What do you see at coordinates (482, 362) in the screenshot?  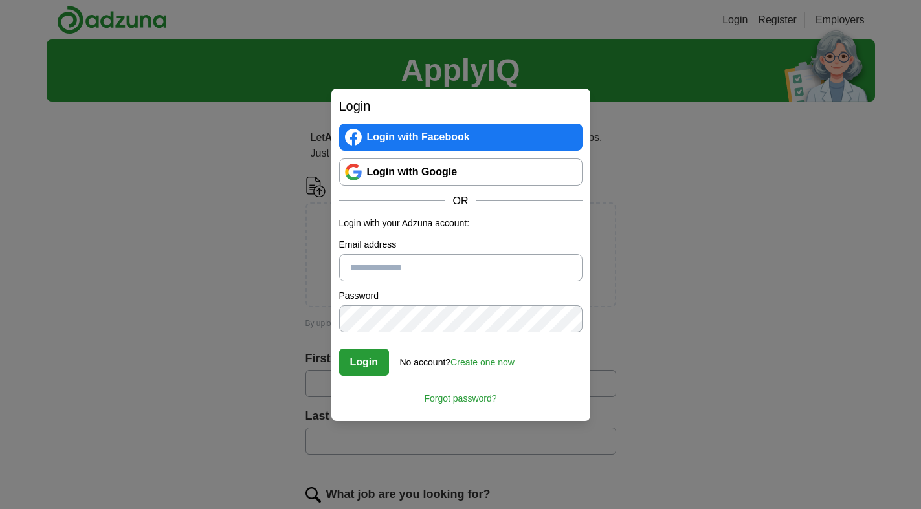 I see `a: Create one now` at bounding box center [482, 362].